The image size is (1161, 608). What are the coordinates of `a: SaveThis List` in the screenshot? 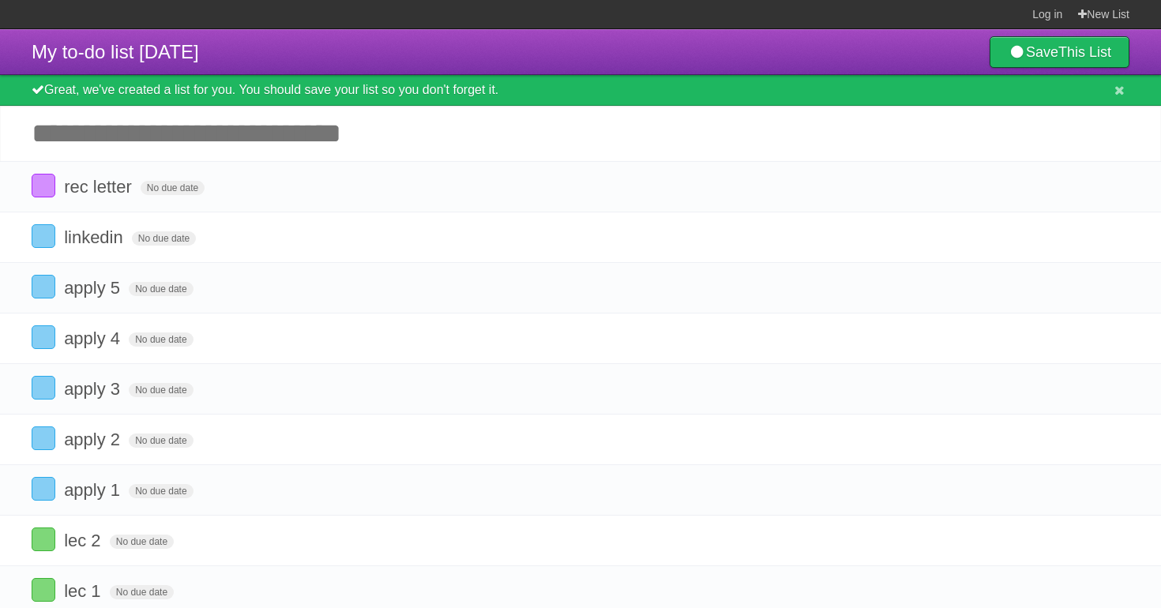 It's located at (1059, 52).